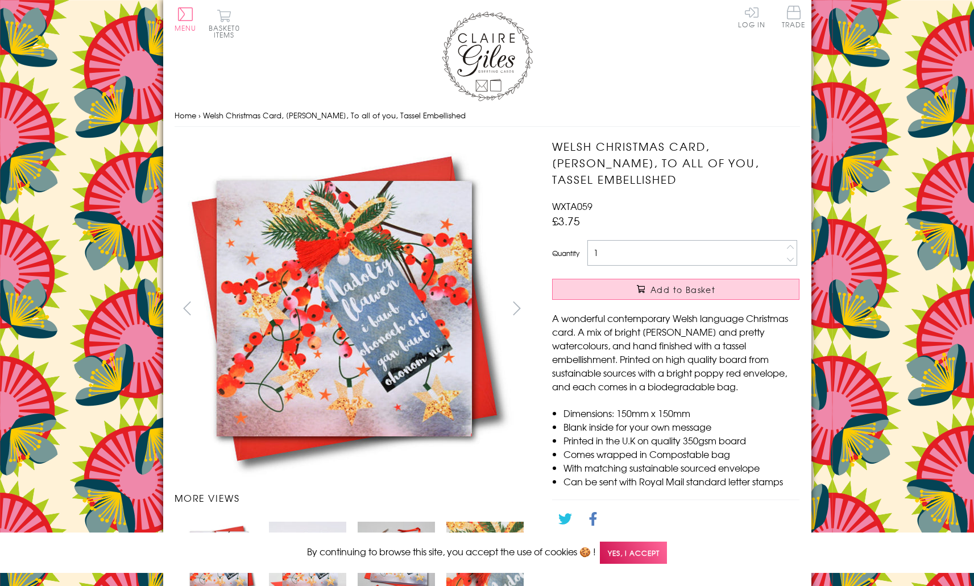  Describe the element at coordinates (681, 454) in the screenshot. I see `li: Comes wrapped in Compostable bag` at that location.